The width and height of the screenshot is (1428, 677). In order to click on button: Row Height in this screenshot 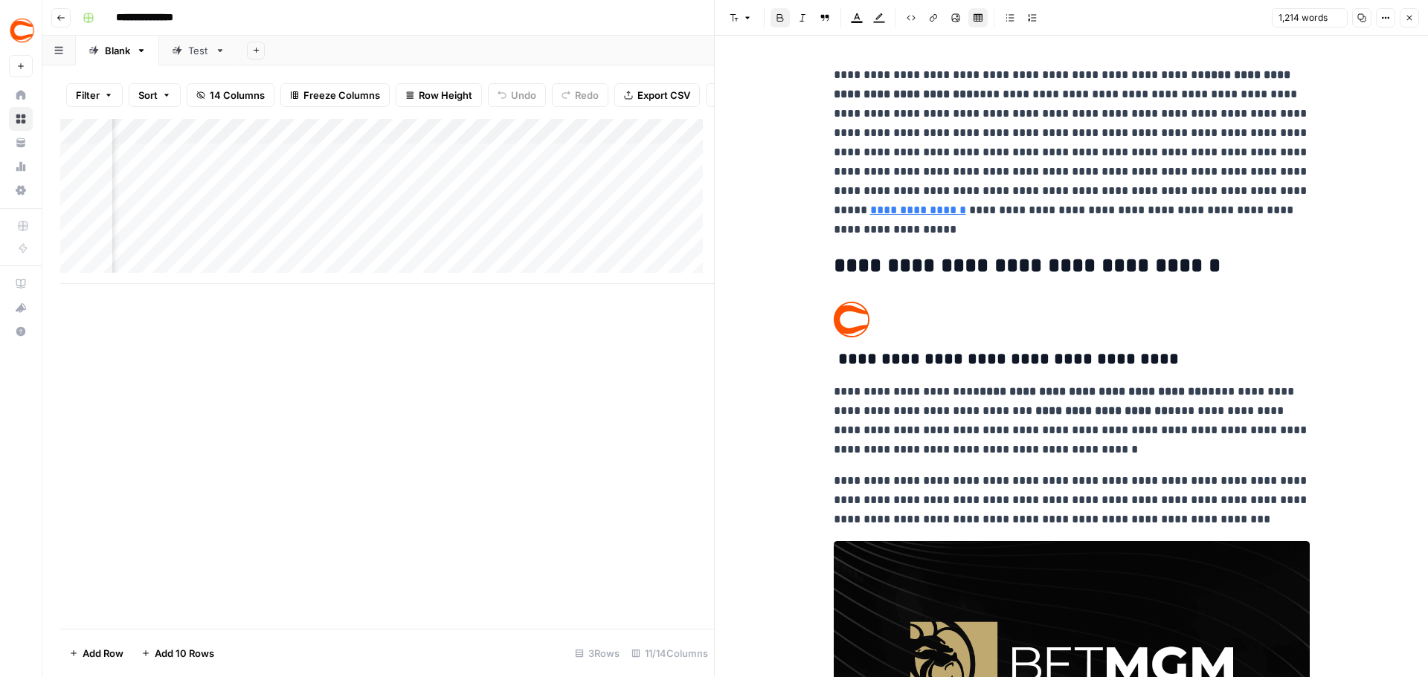, I will do `click(439, 95)`.